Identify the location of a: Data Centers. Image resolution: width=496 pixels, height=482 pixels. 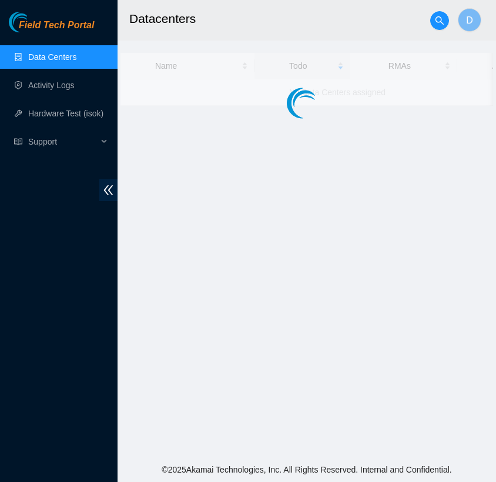
(52, 57).